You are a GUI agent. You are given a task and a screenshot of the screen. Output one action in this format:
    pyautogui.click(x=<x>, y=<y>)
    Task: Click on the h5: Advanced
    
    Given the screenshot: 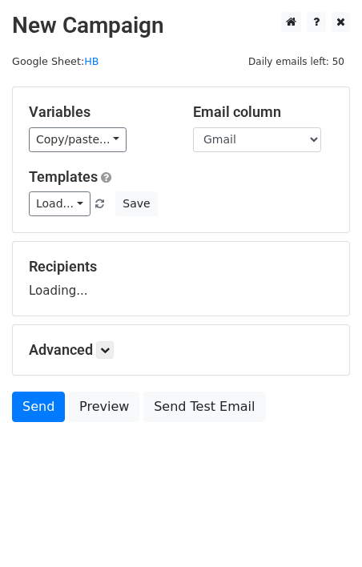 What is the action you would take?
    pyautogui.click(x=181, y=350)
    